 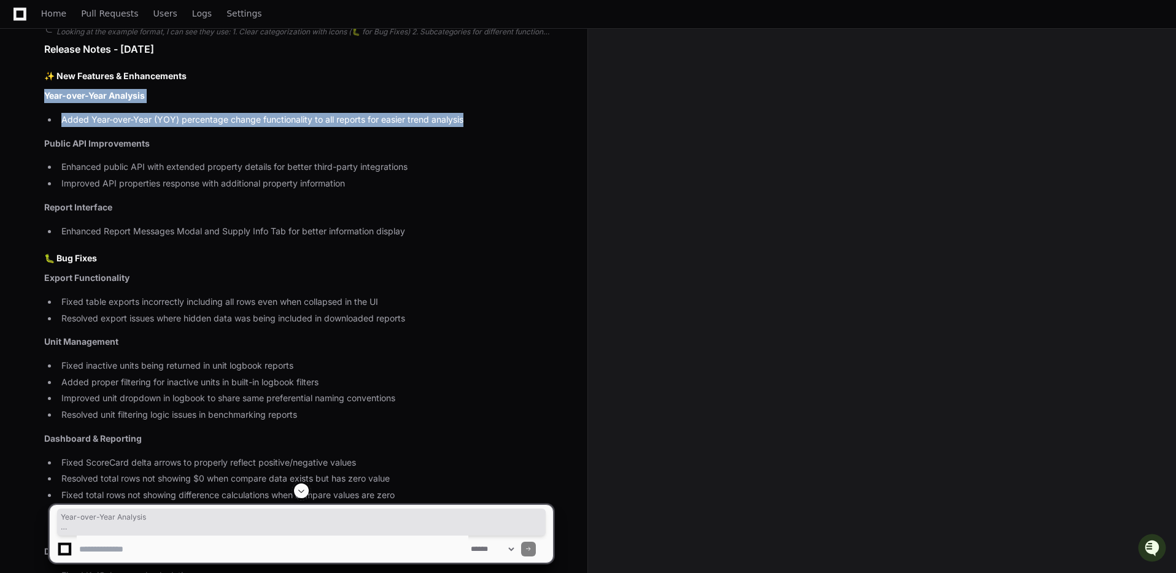 I want to click on strong: Dashboard & Reporting, so click(x=93, y=438).